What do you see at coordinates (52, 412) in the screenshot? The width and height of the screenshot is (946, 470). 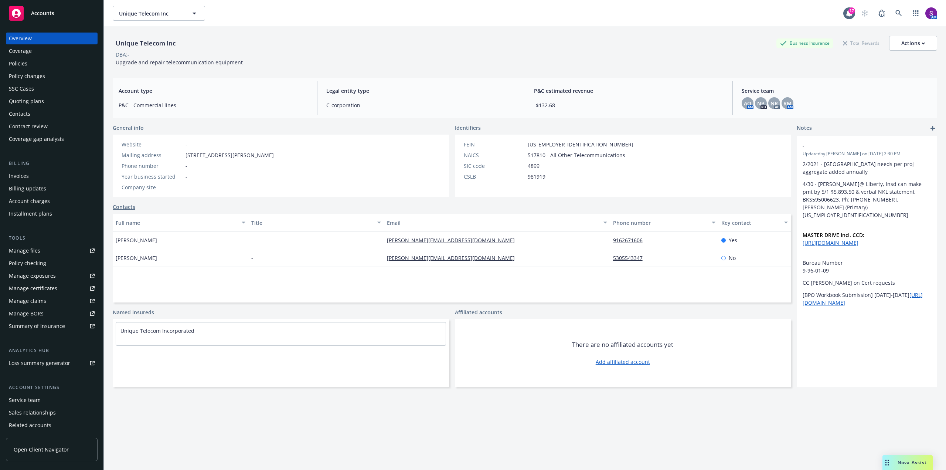 I see `a: Sales relationships` at bounding box center [52, 412].